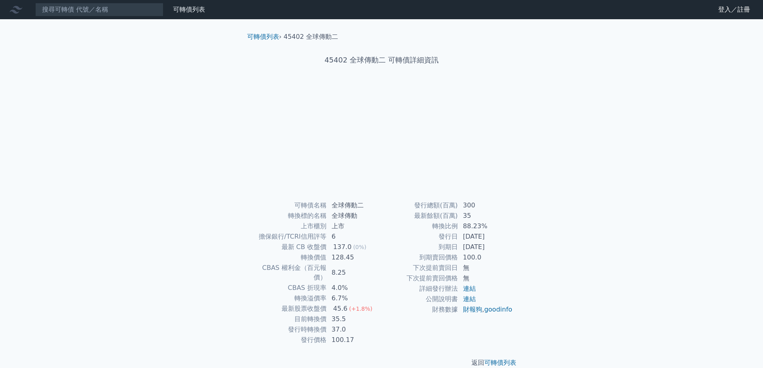  I want to click on li: 45402 全球傳動二, so click(311, 37).